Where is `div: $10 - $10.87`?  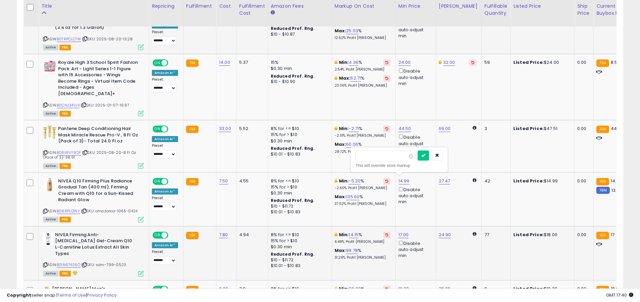 div: $10 - $10.87 is located at coordinates (299, 34).